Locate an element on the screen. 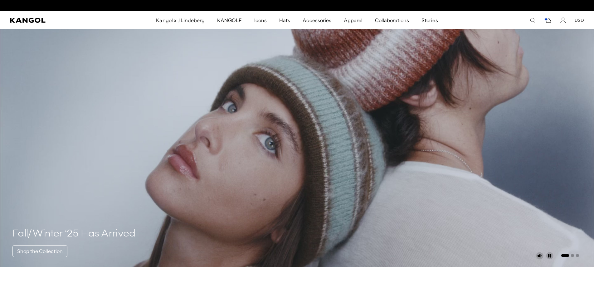  a: Kangol x J.Lindeberg is located at coordinates (180, 20).